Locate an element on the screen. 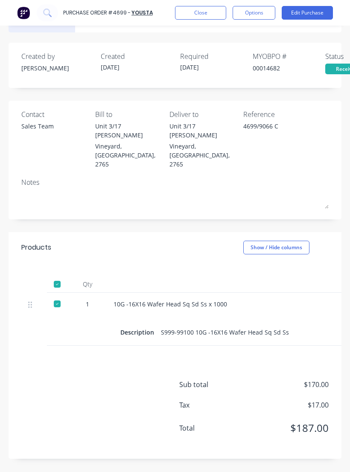  div: S999-99100 10G -16X16 Wafer Head Sq Sd Ss is located at coordinates (225, 332).